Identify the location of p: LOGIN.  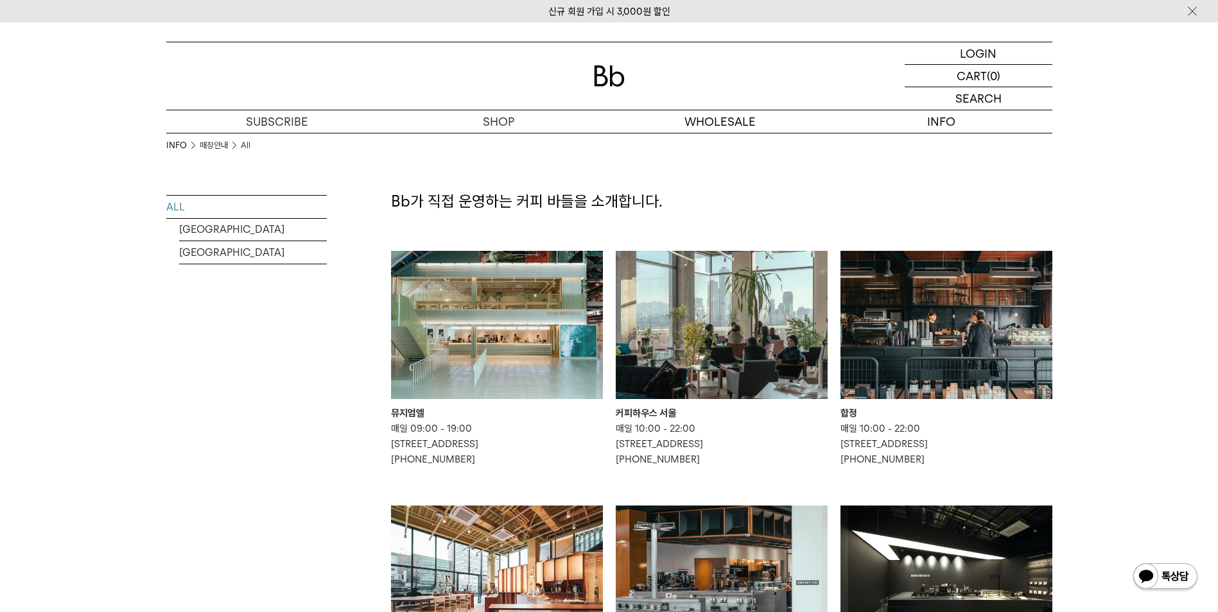
(978, 53).